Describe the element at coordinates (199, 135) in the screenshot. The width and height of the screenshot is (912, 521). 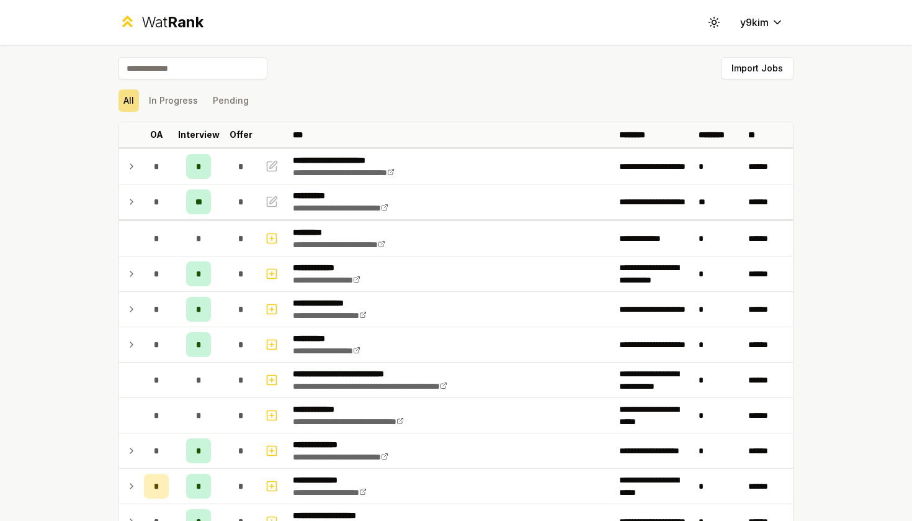
I see `p: Interview` at that location.